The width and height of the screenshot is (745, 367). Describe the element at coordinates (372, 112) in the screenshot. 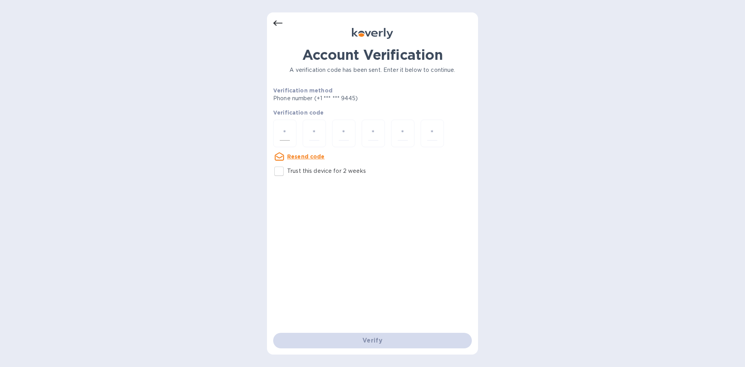

I see `p: Verification code` at that location.